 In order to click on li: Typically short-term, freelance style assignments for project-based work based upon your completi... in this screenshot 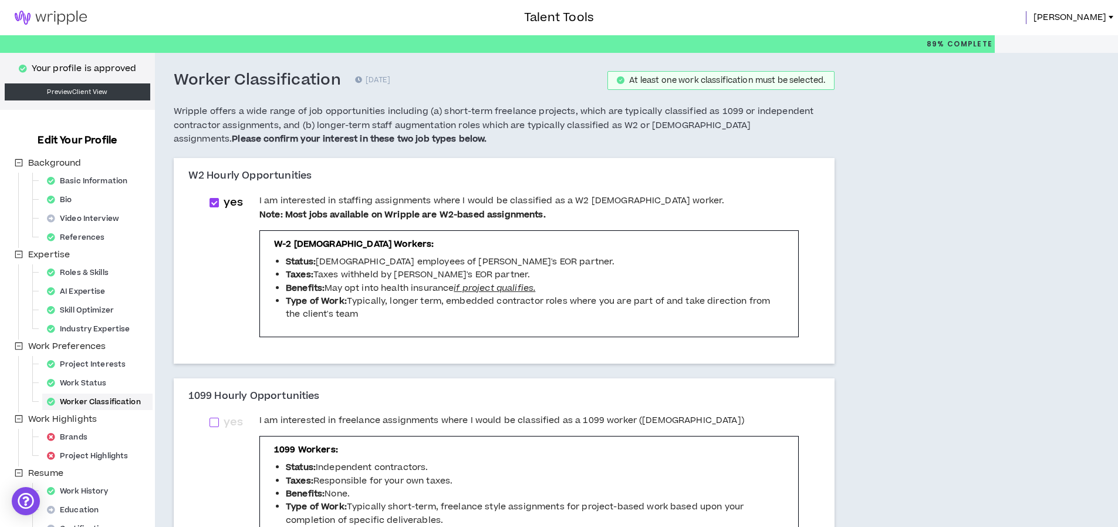, I will do `click(535, 513)`.